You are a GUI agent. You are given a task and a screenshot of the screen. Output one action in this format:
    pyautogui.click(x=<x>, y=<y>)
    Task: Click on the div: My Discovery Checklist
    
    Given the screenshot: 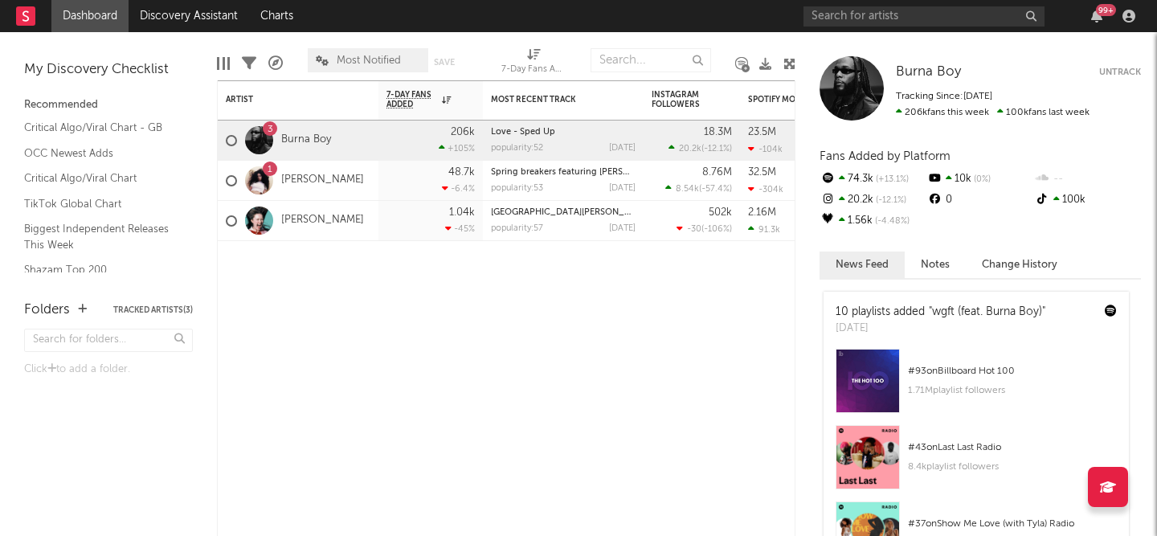 What is the action you would take?
    pyautogui.click(x=109, y=70)
    